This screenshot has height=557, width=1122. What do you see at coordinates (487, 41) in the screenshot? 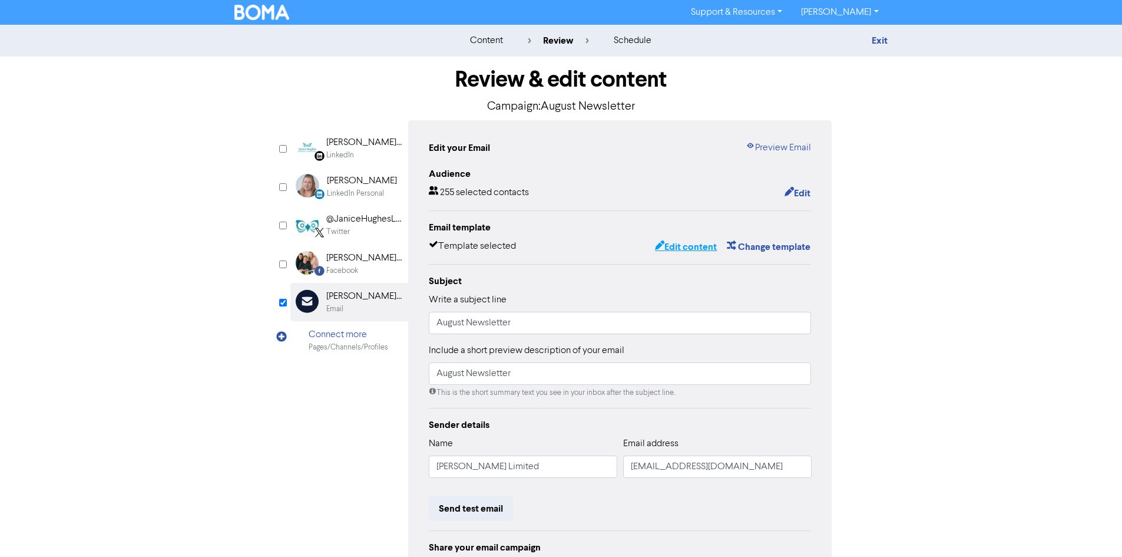
I see `div: content` at bounding box center [487, 41].